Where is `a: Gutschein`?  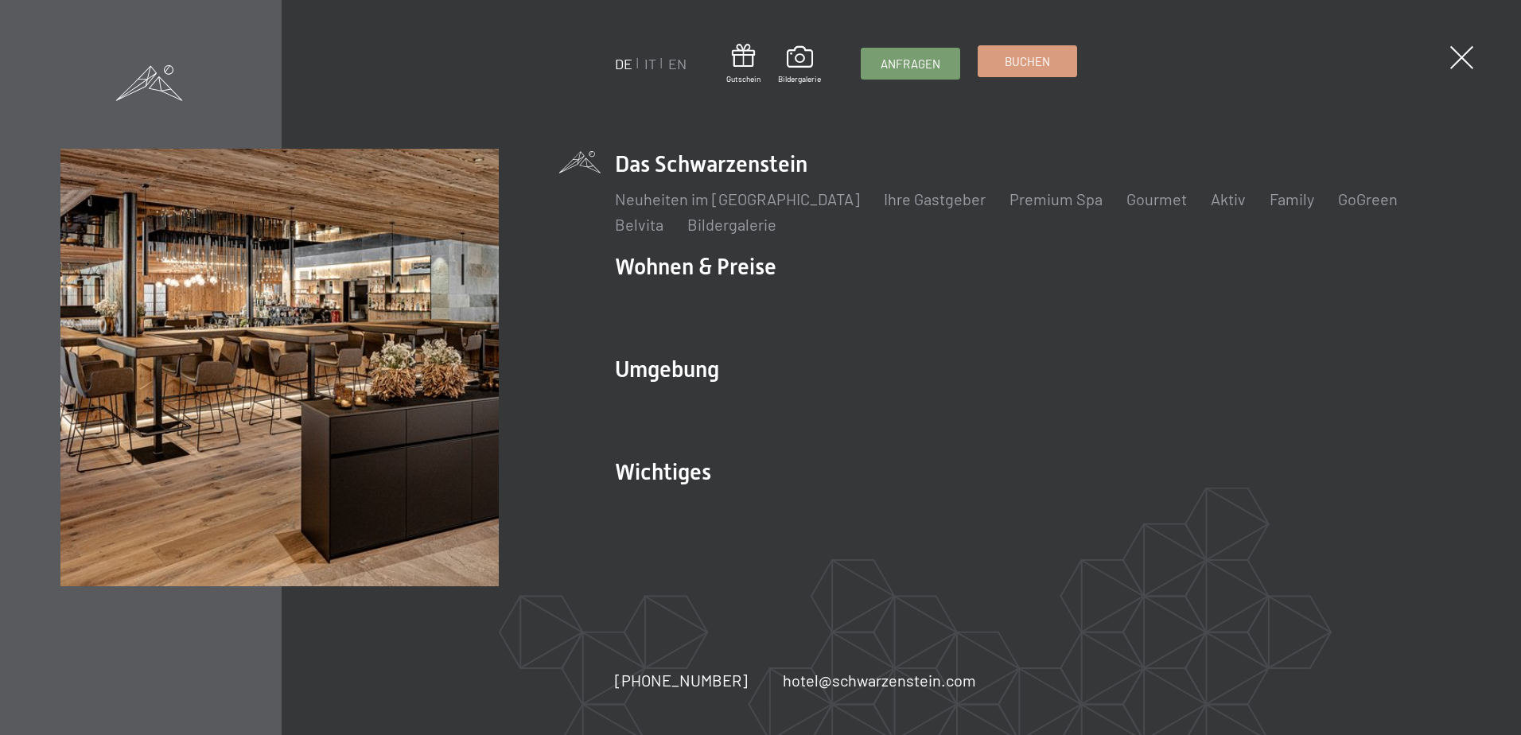 a: Gutschein is located at coordinates (743, 64).